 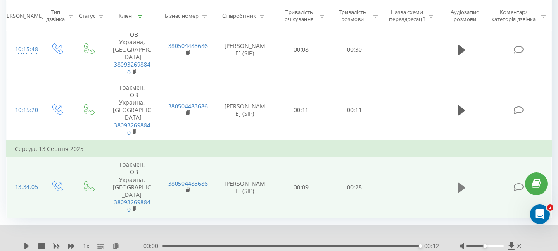 What do you see at coordinates (465, 16) in the screenshot?
I see `div: Аудіозапис розмови` at bounding box center [465, 16].